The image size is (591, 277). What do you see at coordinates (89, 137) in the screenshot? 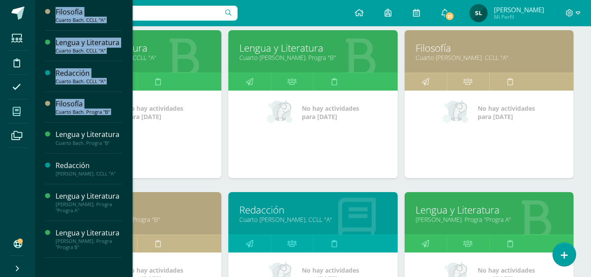
I see `a: Lengua y LiteraturaCuarto Bach. Progra "B"` at bounding box center [89, 137].